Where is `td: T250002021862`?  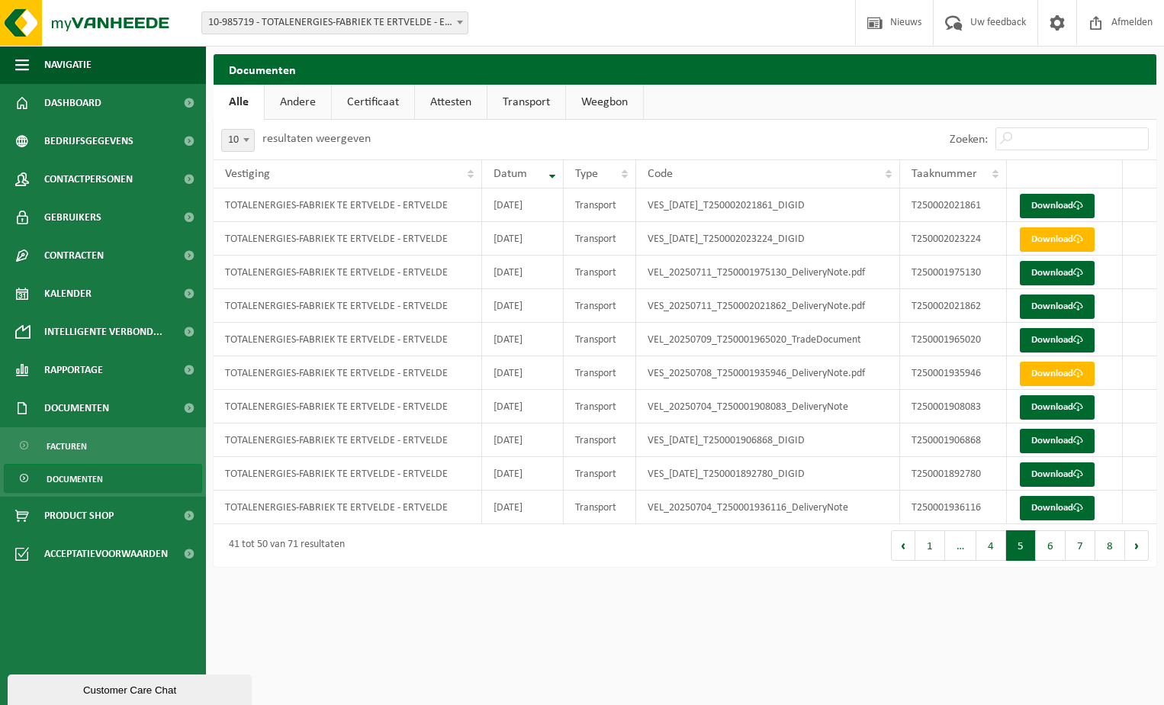 td: T250002021862 is located at coordinates (953, 306).